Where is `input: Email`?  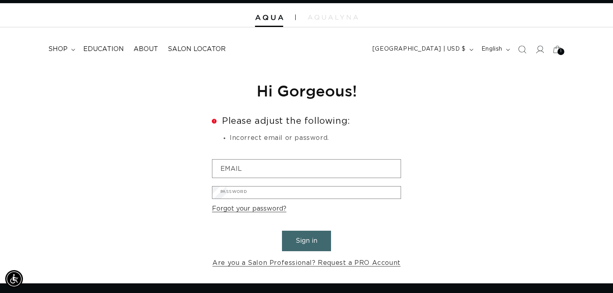
input: Email is located at coordinates (306, 168).